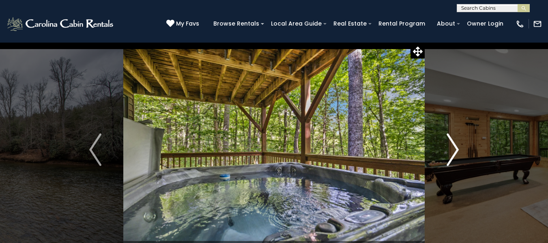 The image size is (548, 243). Describe the element at coordinates (188, 24) in the screenshot. I see `span: My Favs` at that location.